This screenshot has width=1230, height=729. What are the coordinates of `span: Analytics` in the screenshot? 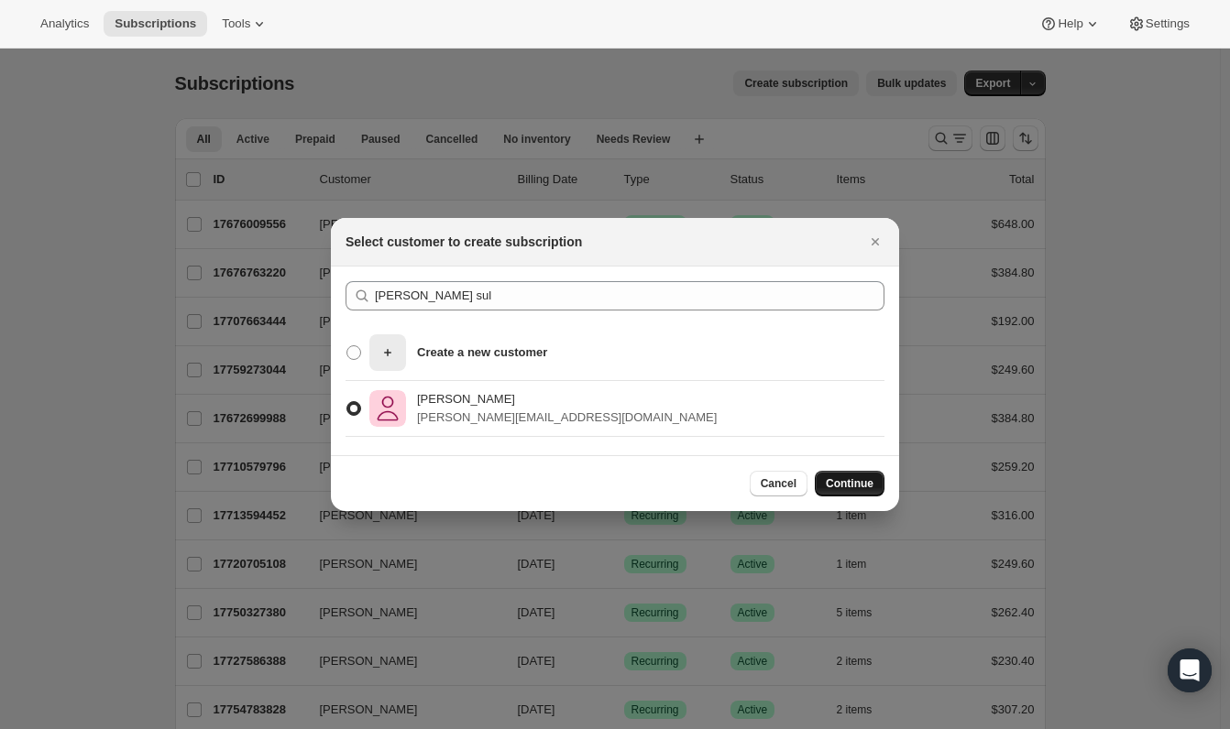 It's located at (64, 24).